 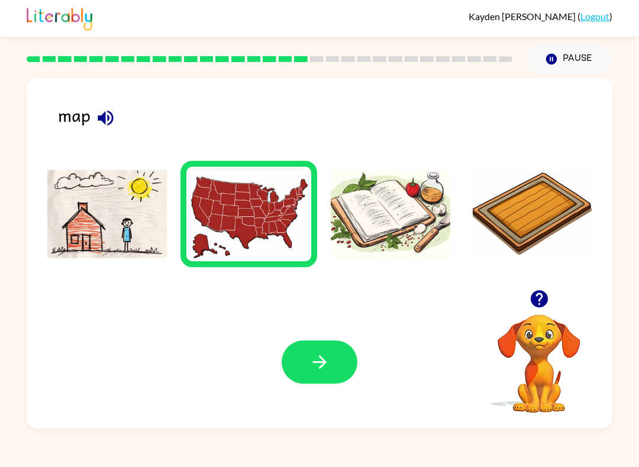 What do you see at coordinates (59, 18) in the screenshot?
I see `img: Literably` at bounding box center [59, 18].